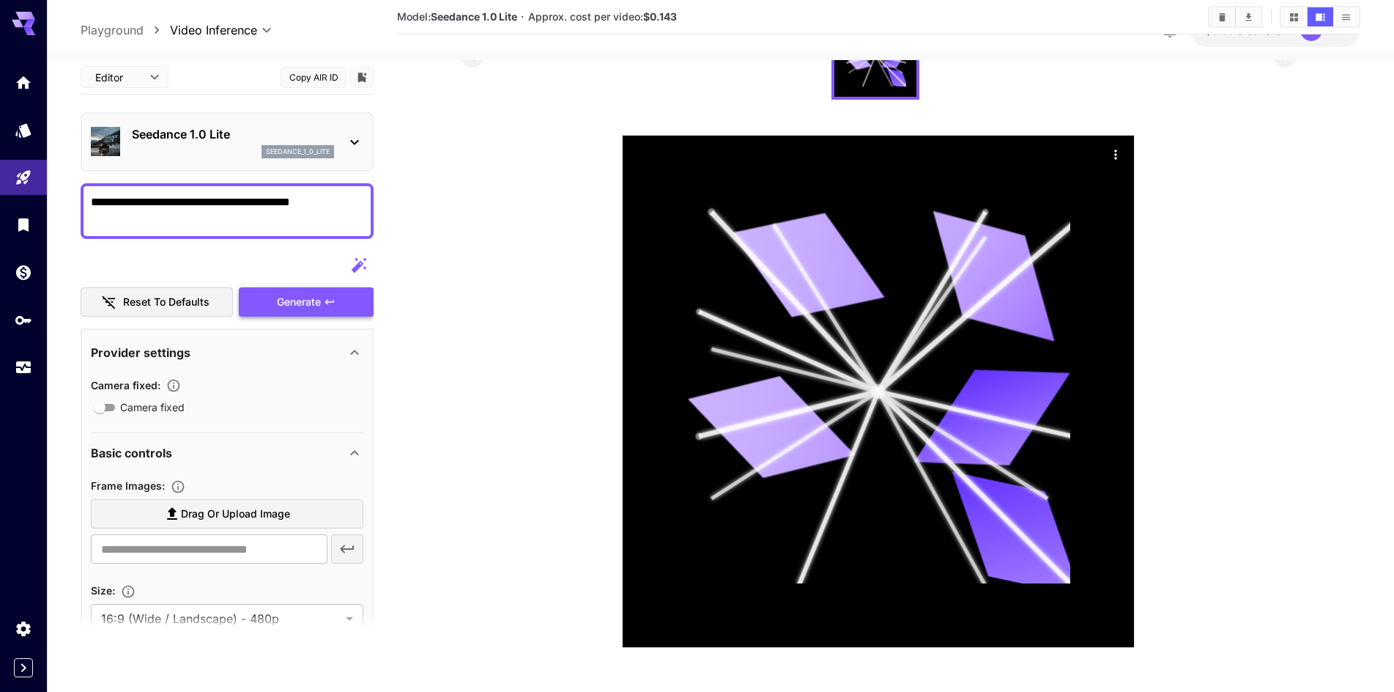 Image resolution: width=1394 pixels, height=692 pixels. What do you see at coordinates (227, 141) in the screenshot?
I see `div: Seedance 1.0 Liteseedance_1_0_lite` at bounding box center [227, 141].